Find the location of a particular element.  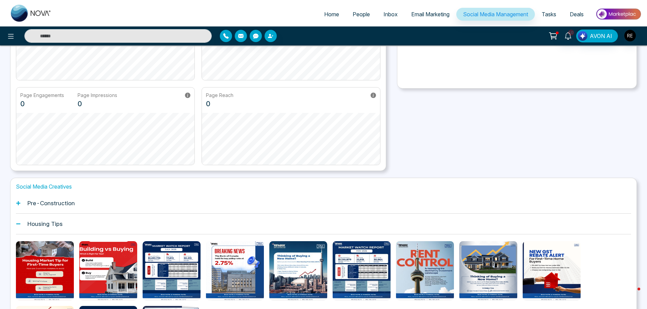

h1: Social Media Creatives is located at coordinates (324, 186).